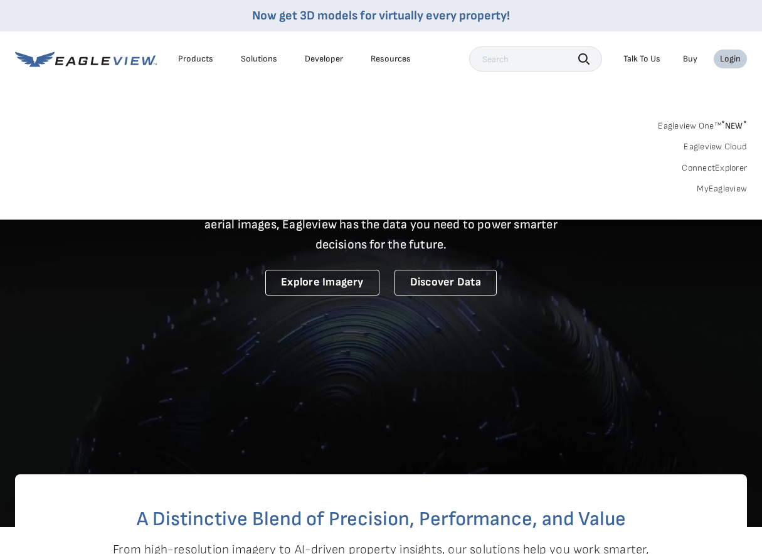 Image resolution: width=762 pixels, height=554 pixels. What do you see at coordinates (641, 59) in the screenshot?
I see `div: Talk To Us` at bounding box center [641, 59].